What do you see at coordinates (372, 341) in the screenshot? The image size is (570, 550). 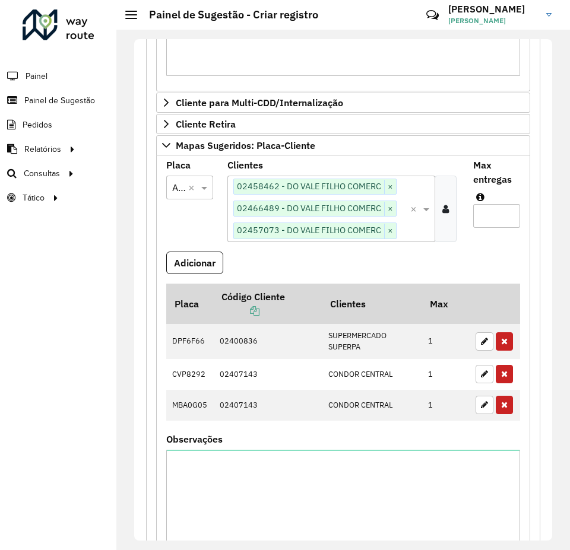 I see `td: SUPERMERCADO SUPERPA` at bounding box center [372, 341].